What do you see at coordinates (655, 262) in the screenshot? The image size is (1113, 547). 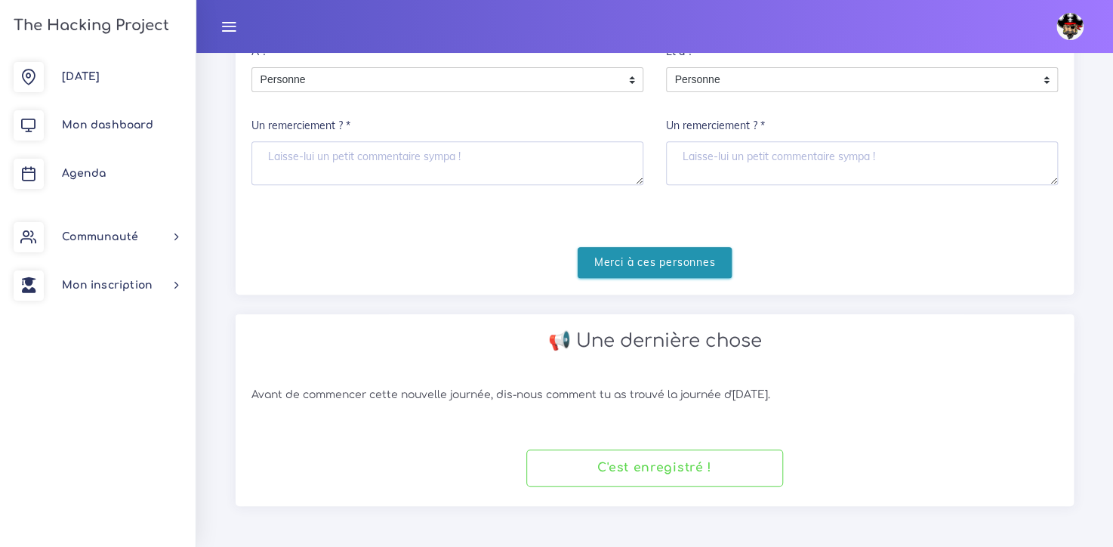 I see `input: Merci à ces personnes` at bounding box center [655, 262].